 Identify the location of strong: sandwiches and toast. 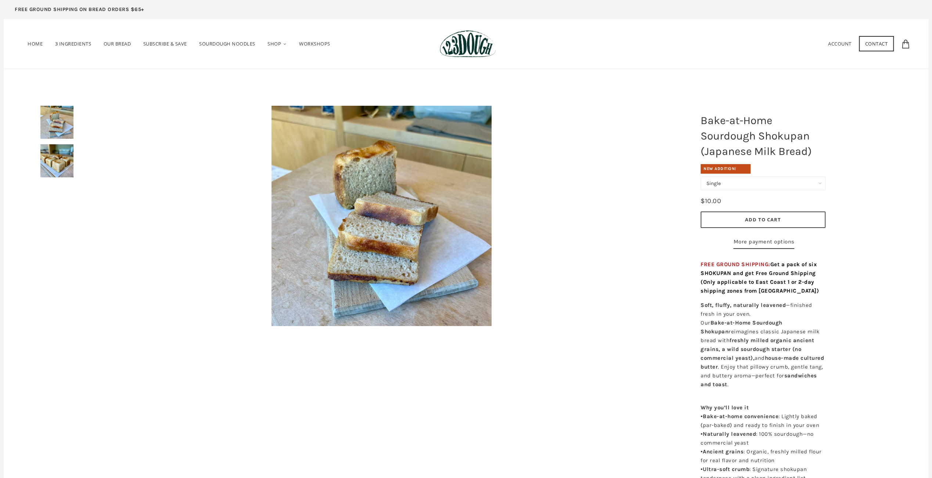
(758, 380).